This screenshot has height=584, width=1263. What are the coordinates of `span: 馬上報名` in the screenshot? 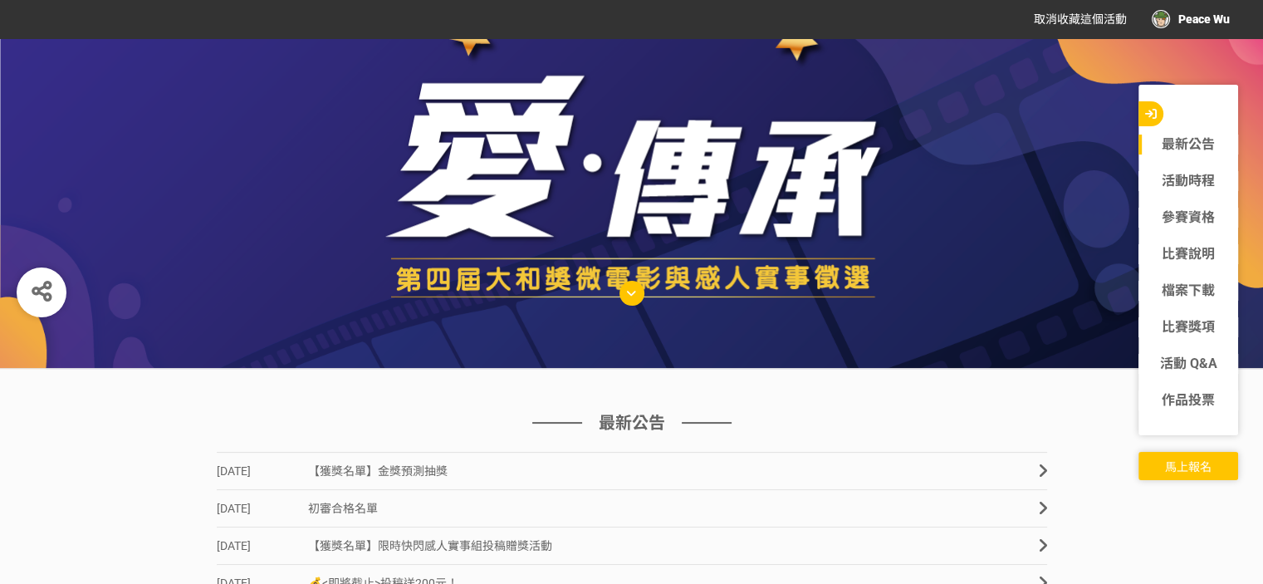 It's located at (1189, 467).